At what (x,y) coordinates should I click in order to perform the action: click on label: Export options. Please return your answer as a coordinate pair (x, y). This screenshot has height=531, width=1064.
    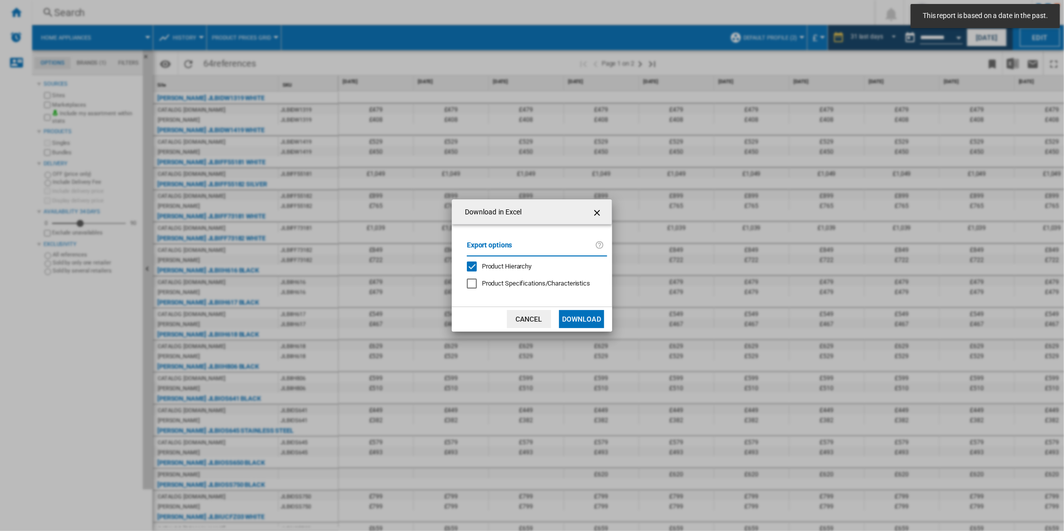
    Looking at the image, I should click on (531, 248).